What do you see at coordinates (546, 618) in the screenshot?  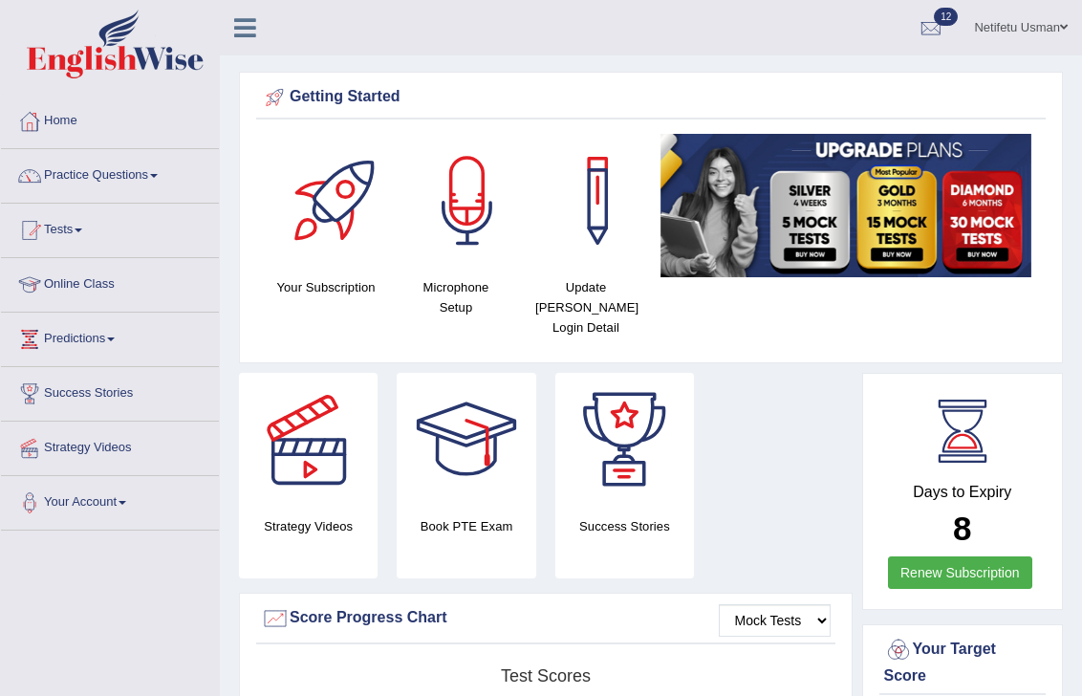 I see `div: Score Progress Chart` at bounding box center [546, 618].